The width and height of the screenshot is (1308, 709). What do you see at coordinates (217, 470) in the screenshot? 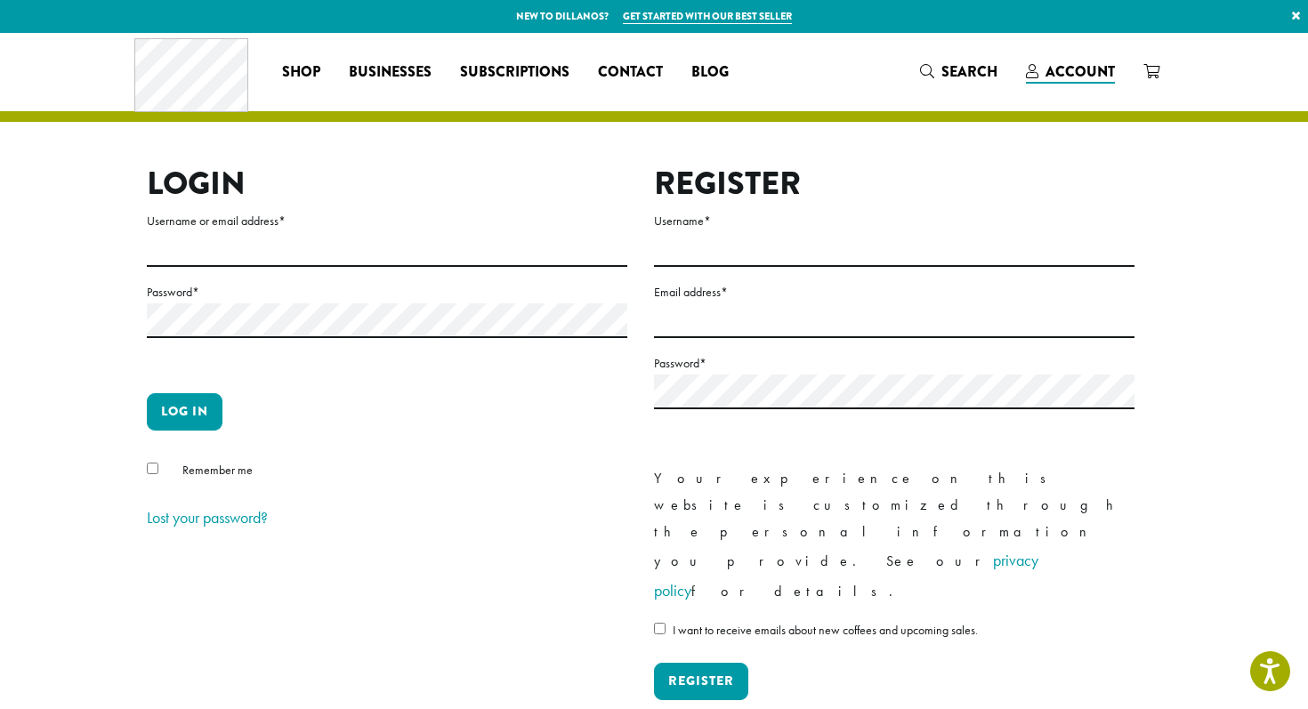
I see `span: Remember me` at bounding box center [217, 470].